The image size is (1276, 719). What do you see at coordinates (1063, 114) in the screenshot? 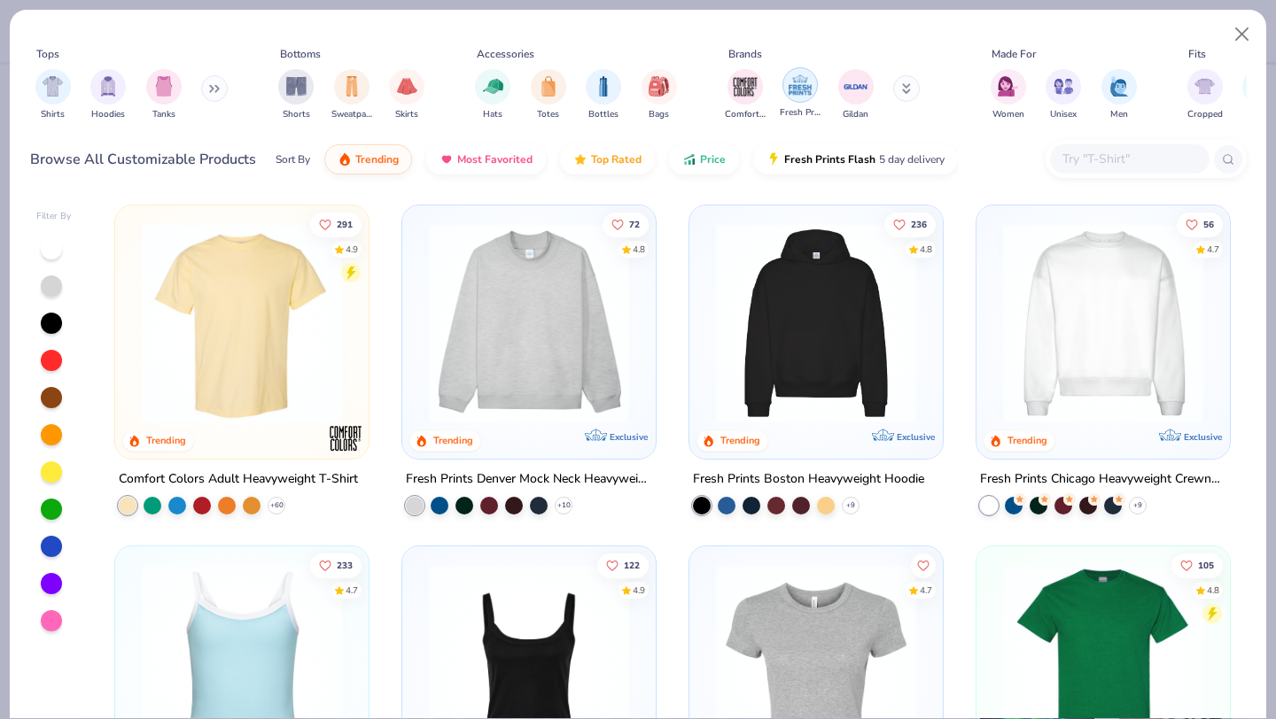
I see `span: Unisex` at bounding box center [1063, 114].